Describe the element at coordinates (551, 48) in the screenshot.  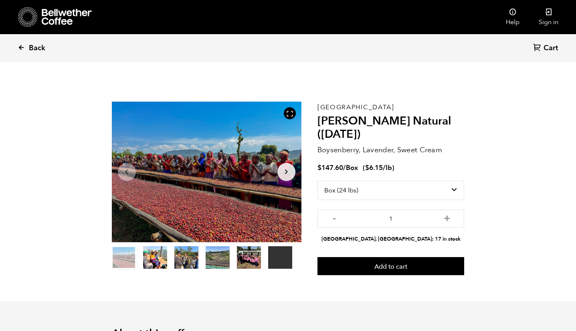
I see `span: Cart` at that location.